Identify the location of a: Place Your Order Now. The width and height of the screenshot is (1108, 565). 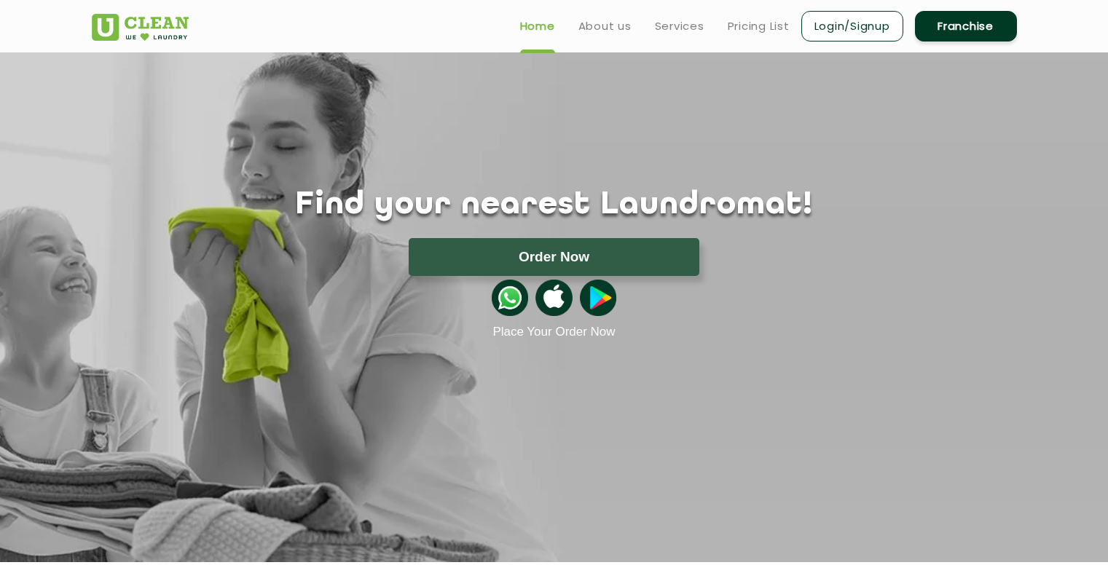
(554, 332).